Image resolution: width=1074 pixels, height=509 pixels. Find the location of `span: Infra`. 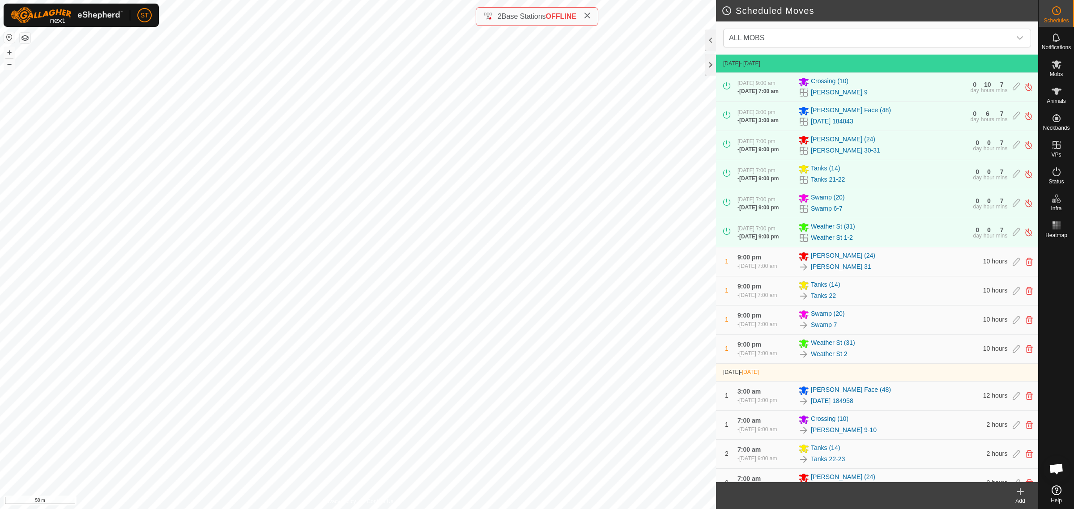

span: Infra is located at coordinates (1056, 209).